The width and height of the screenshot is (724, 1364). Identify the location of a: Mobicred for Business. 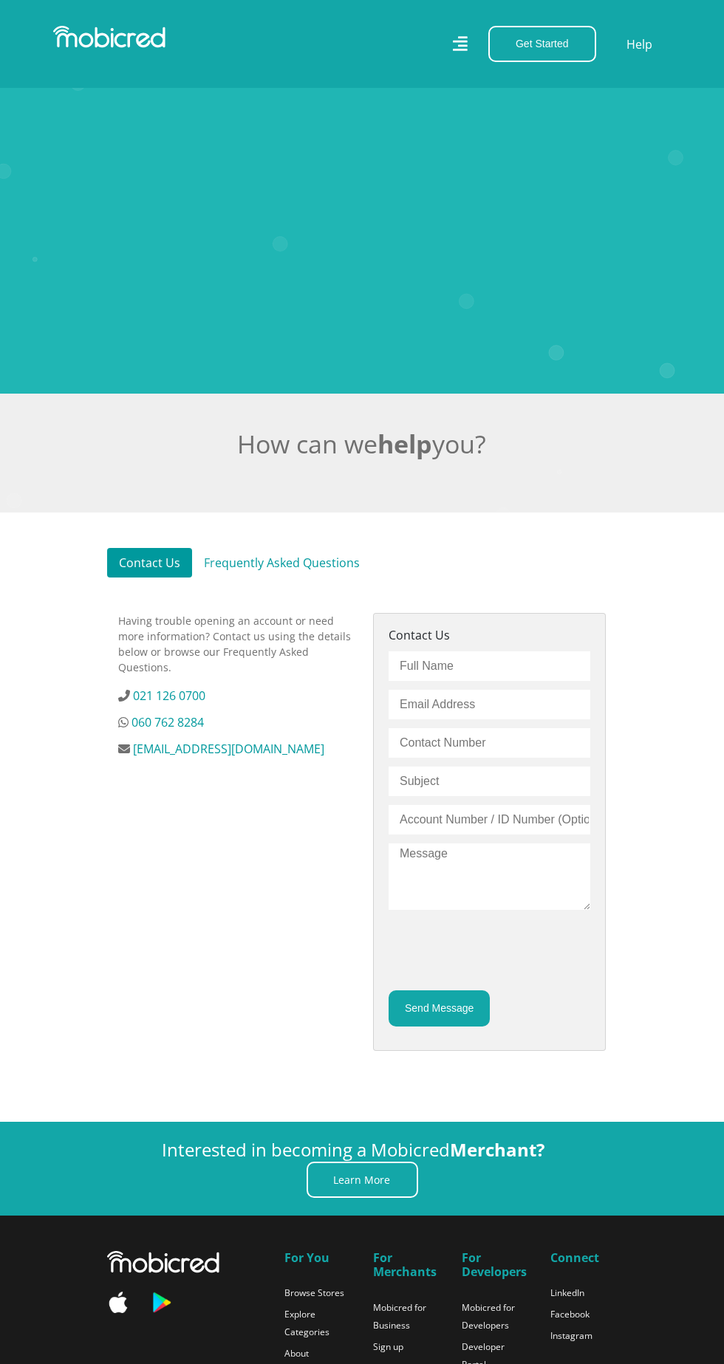
(400, 1316).